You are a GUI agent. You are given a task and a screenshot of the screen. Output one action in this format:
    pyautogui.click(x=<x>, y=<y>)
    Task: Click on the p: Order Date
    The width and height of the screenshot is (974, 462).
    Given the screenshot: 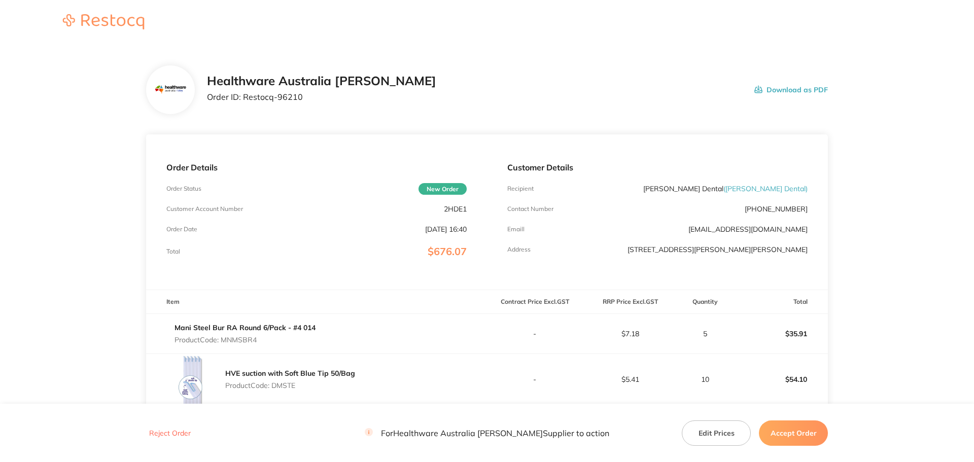 What is the action you would take?
    pyautogui.click(x=182, y=229)
    